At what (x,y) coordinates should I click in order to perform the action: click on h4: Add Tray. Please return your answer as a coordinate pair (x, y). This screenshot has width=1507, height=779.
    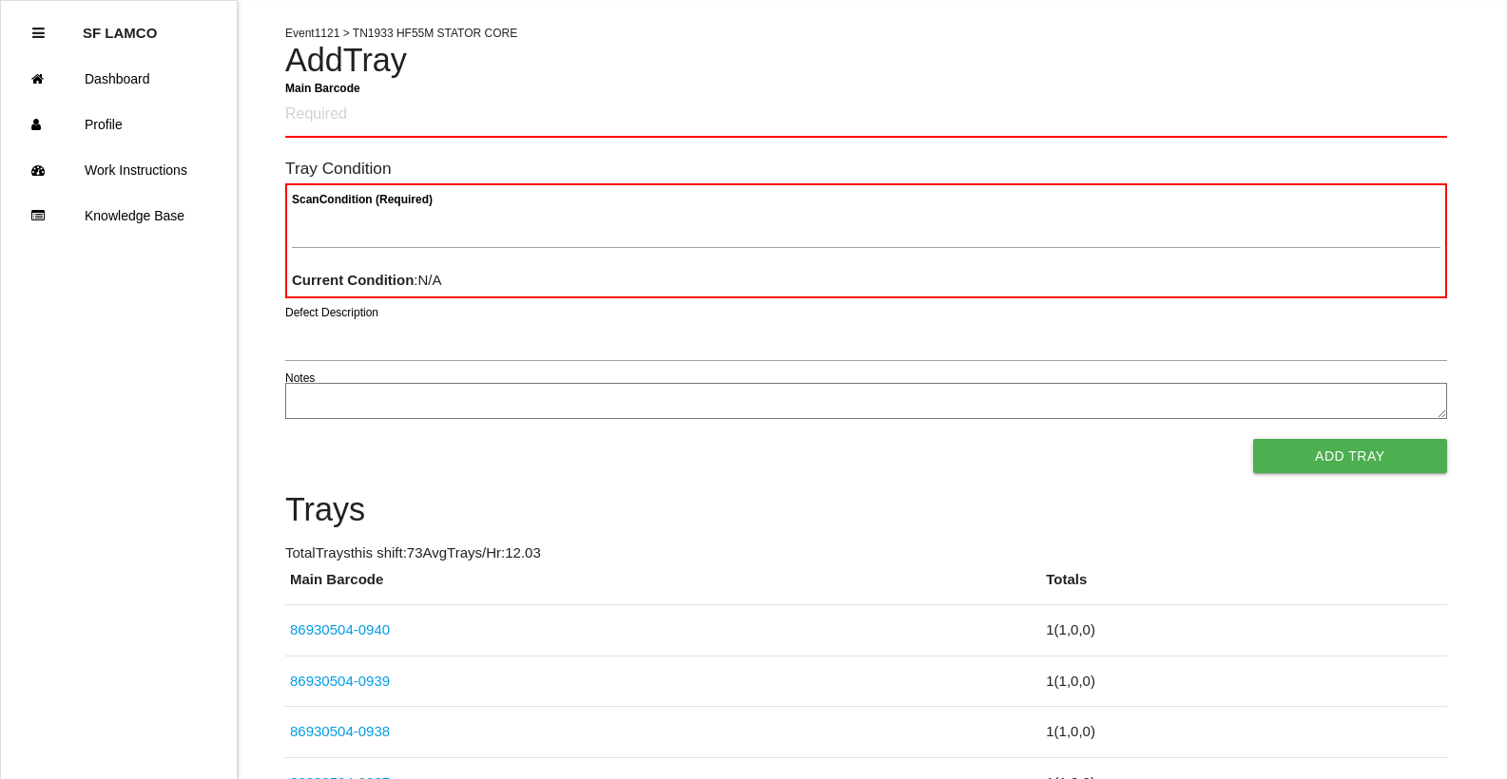
    Looking at the image, I should click on (866, 61).